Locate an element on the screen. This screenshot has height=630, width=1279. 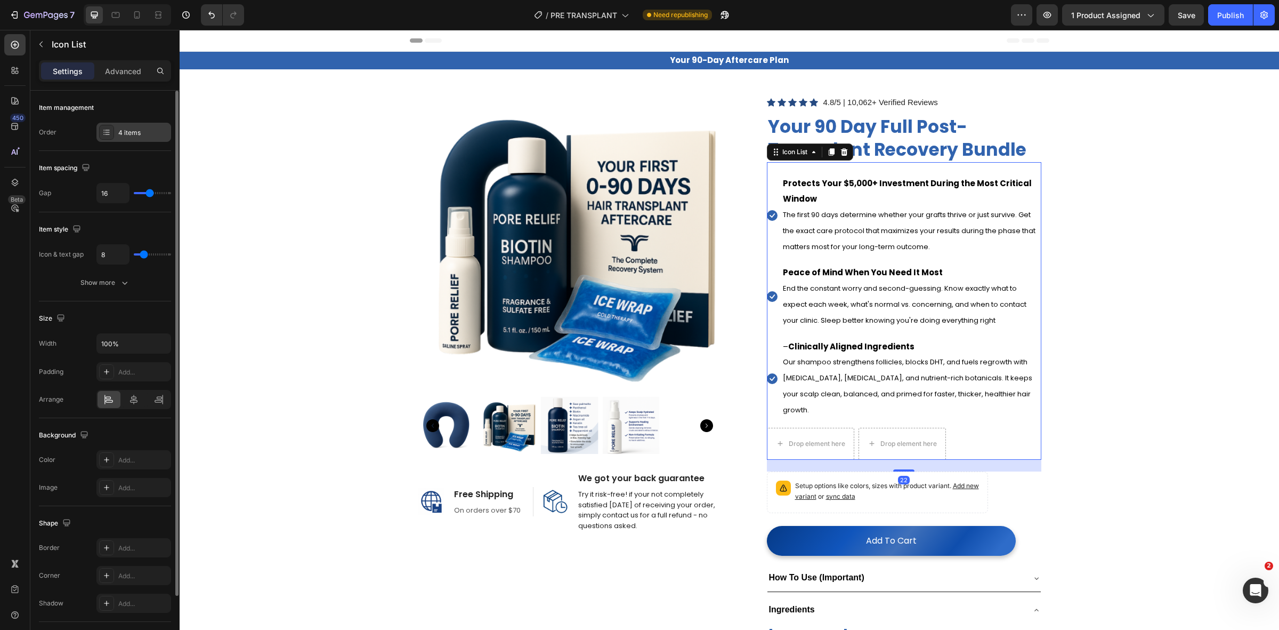
div: Item management is located at coordinates (66, 108).